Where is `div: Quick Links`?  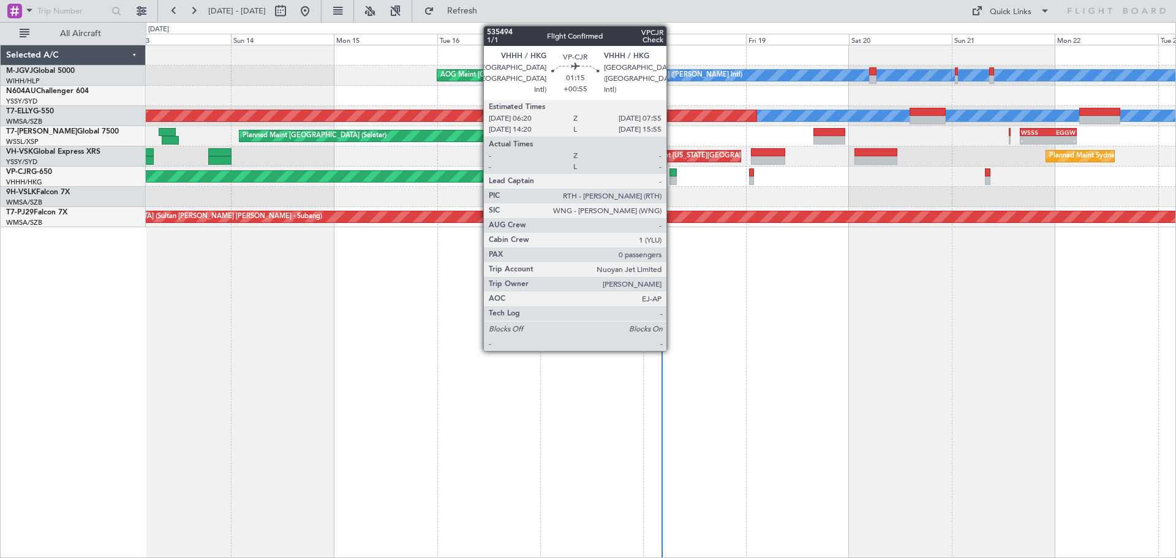 div: Quick Links is located at coordinates (1011, 12).